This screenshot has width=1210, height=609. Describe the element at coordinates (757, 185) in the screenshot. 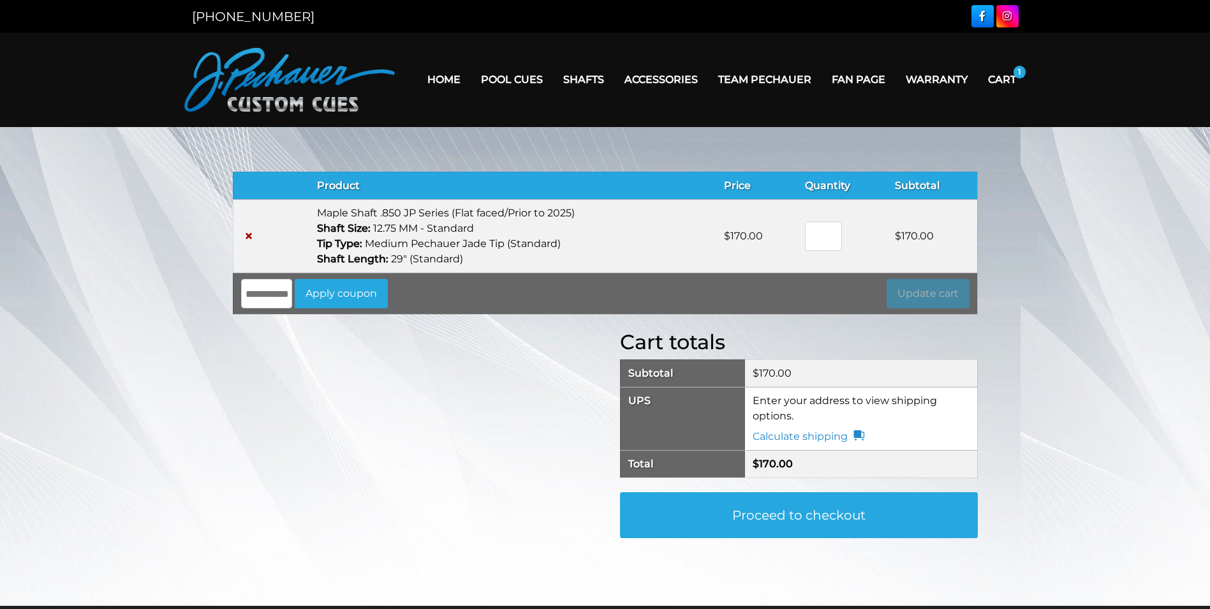

I see `th: Price` at that location.